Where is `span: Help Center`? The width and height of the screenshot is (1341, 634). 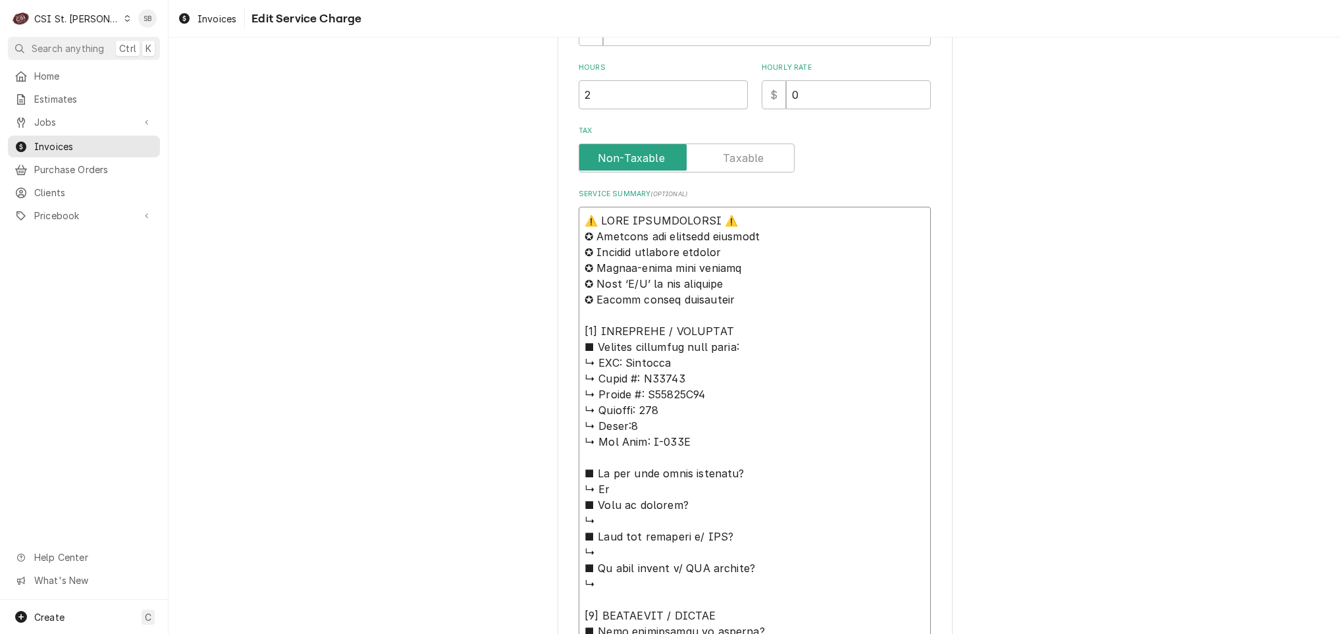 span: Help Center is located at coordinates (93, 557).